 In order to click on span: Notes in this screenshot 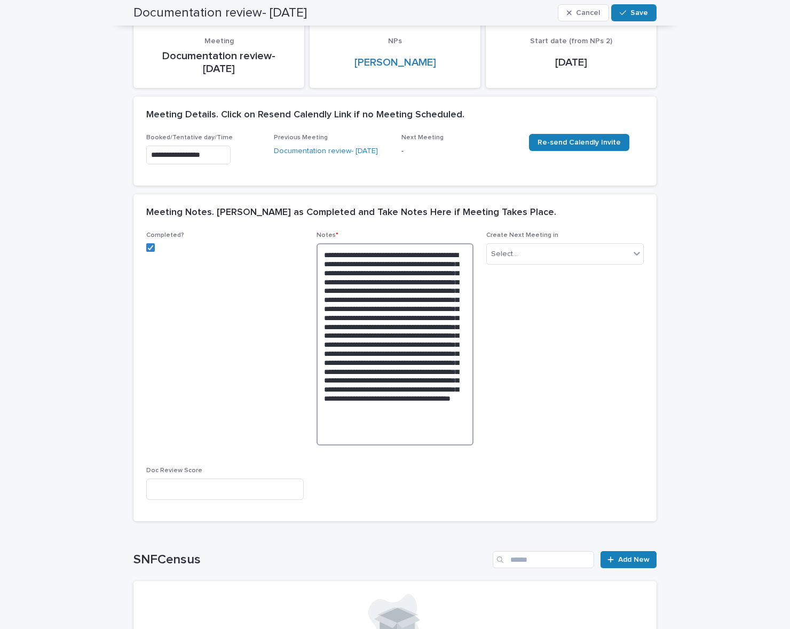, I will do `click(327, 235)`.